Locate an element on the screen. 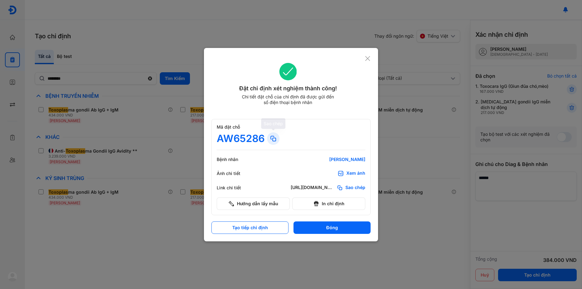 The width and height of the screenshot is (582, 289). div: Link chi tiết is located at coordinates (235, 187).